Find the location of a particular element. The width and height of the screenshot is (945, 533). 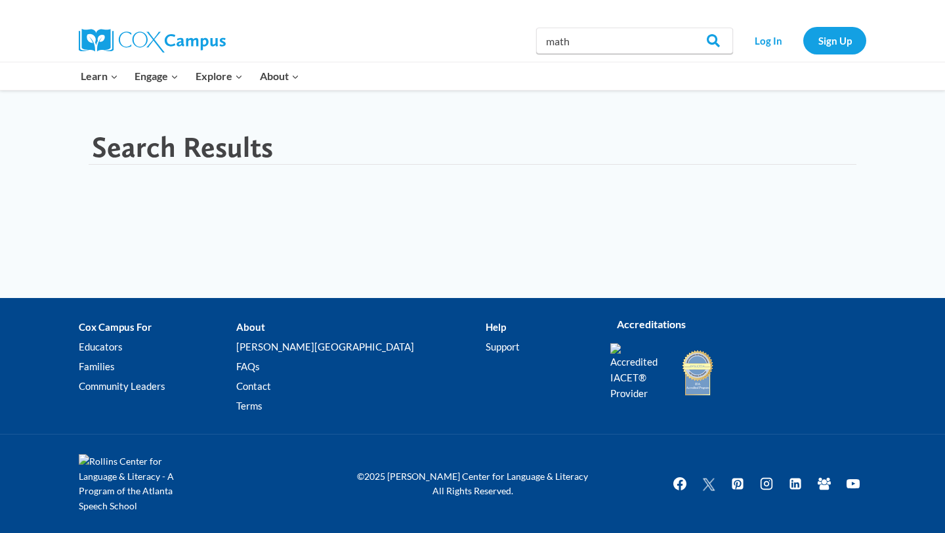

a: Families is located at coordinates (157, 367).